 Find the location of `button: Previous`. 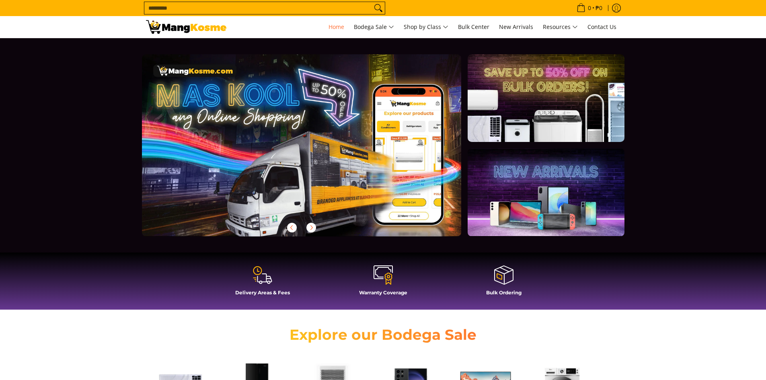

button: Previous is located at coordinates (292, 228).